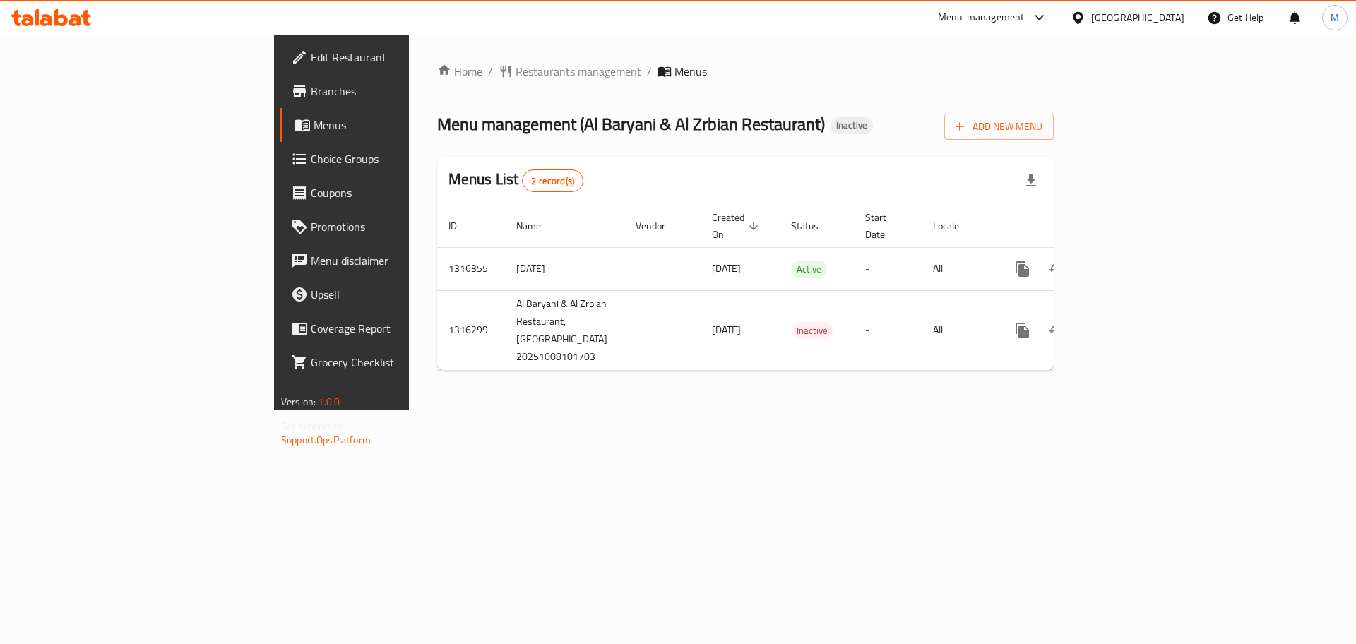 Image resolution: width=1356 pixels, height=644 pixels. Describe the element at coordinates (809, 269) in the screenshot. I see `div: Active` at that location.